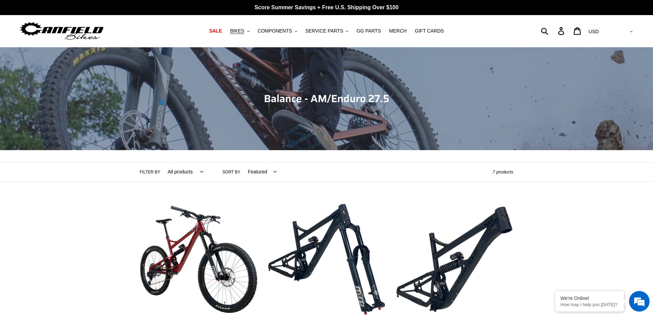  What do you see at coordinates (590, 298) in the screenshot?
I see `div: We're Online!` at bounding box center [590, 298].